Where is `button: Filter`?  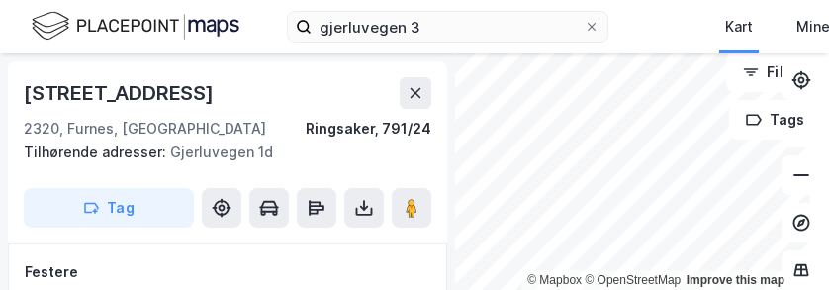 button: Filter is located at coordinates (773, 72).